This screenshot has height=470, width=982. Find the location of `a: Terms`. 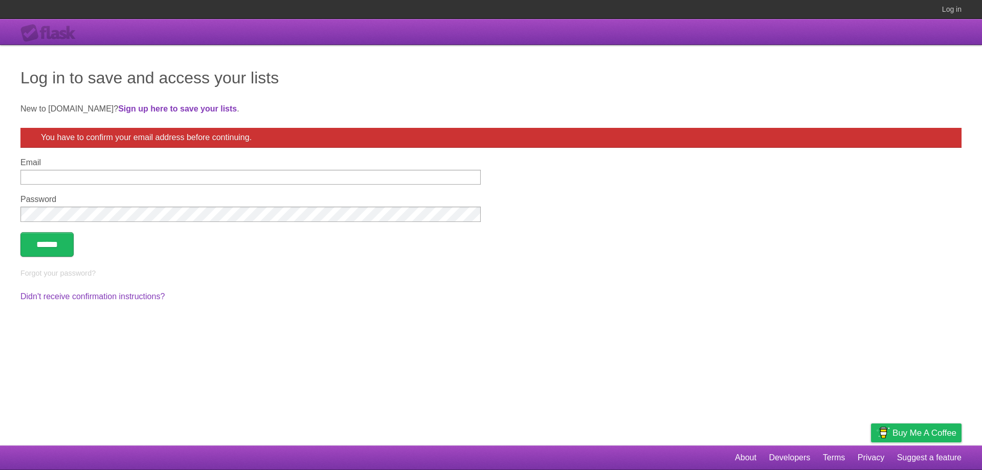

a: Terms is located at coordinates (834, 458).